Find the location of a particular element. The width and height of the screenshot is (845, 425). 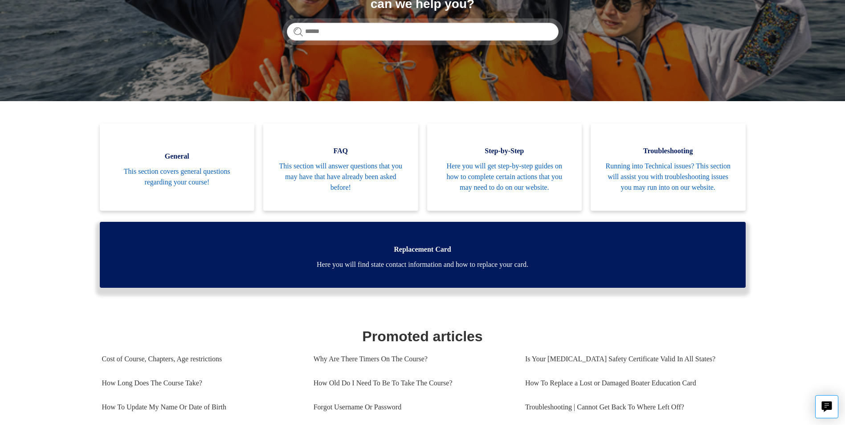

a: Step-by-Step Here you will get step-by-step guides on how to complete certain actions that you ma... is located at coordinates (505, 167).